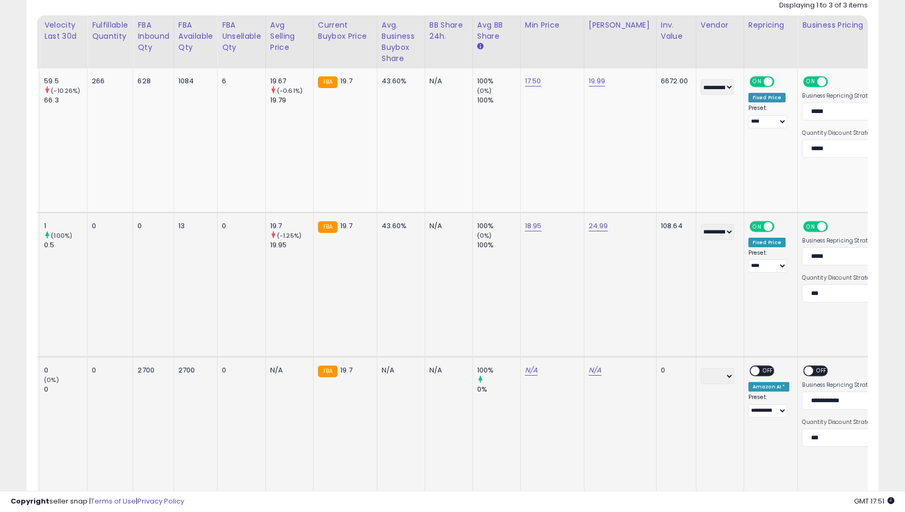 The width and height of the screenshot is (905, 512). What do you see at coordinates (552, 25) in the screenshot?
I see `div: Min Price` at bounding box center [552, 25].